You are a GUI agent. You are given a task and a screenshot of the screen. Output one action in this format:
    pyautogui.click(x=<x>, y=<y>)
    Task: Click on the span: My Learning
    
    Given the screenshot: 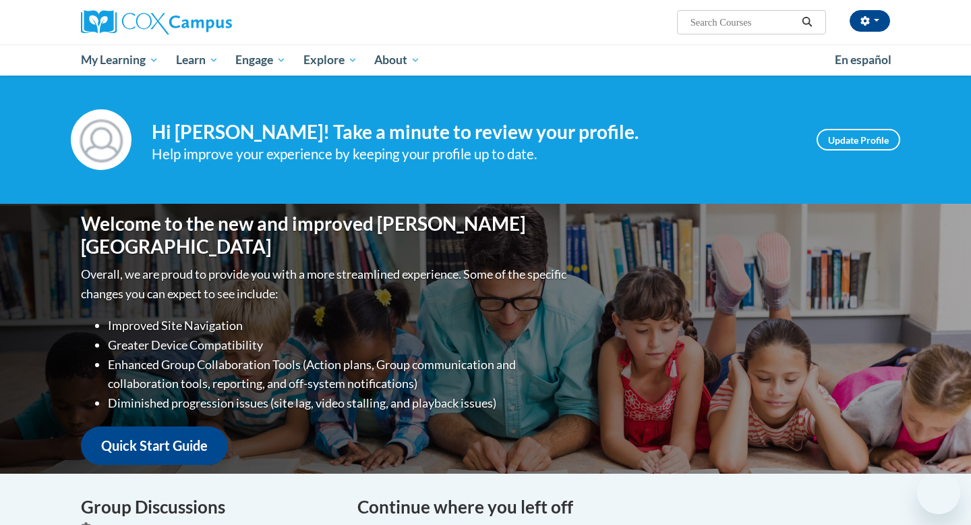 What is the action you would take?
    pyautogui.click(x=119, y=60)
    